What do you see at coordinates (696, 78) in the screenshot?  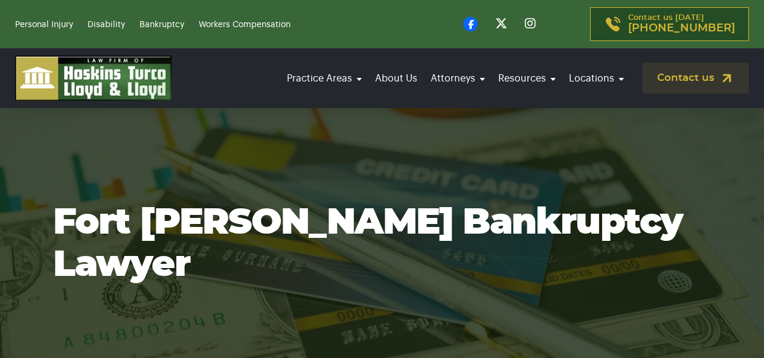 I see `a: Contact us` at bounding box center [696, 78].